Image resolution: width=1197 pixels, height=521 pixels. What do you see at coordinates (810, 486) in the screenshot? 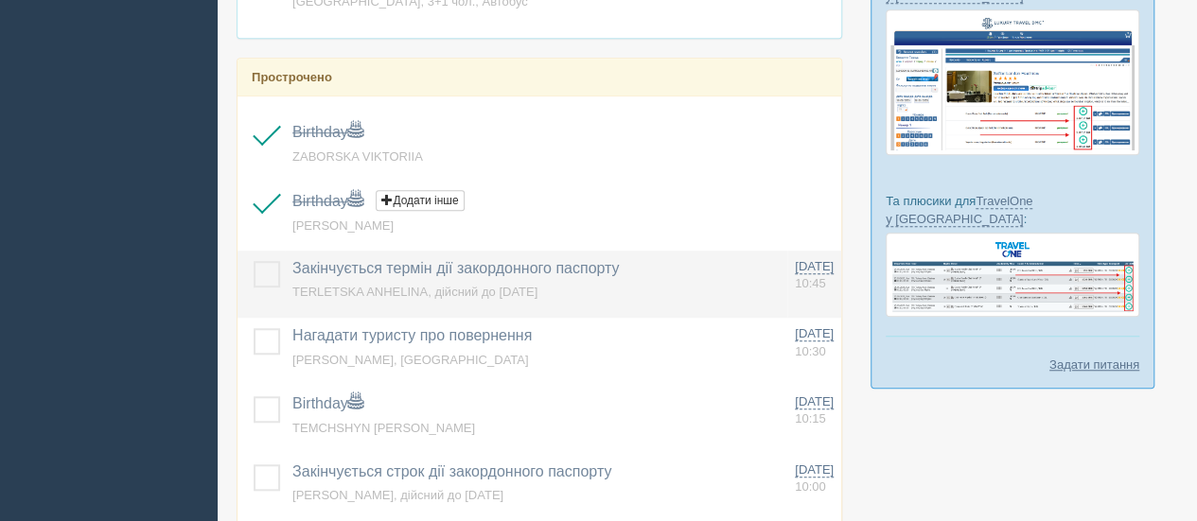
I see `span: 10:00` at bounding box center [810, 486].